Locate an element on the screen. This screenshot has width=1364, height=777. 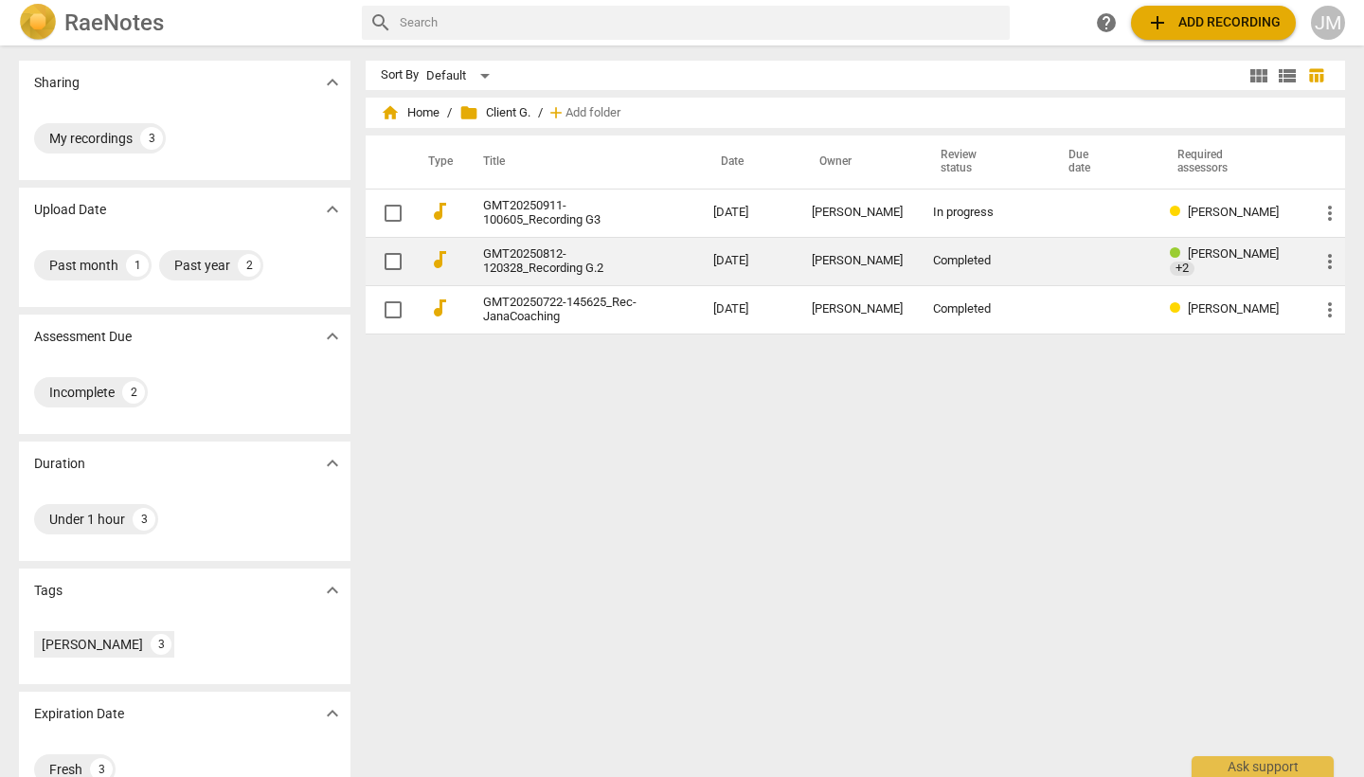
button: List view is located at coordinates (1287, 76).